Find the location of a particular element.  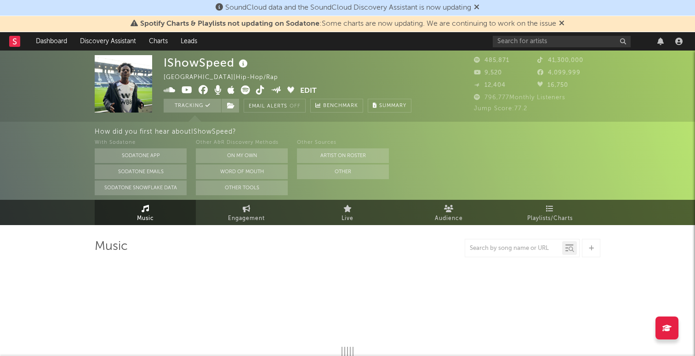

button: On My Own is located at coordinates (242, 156).